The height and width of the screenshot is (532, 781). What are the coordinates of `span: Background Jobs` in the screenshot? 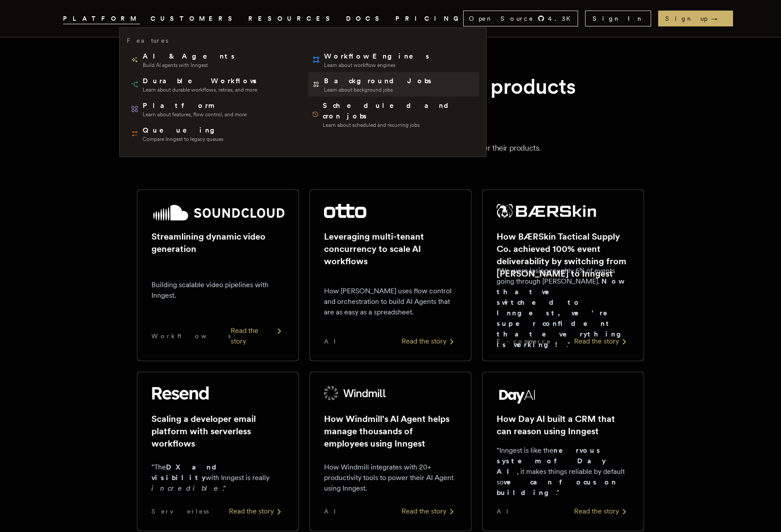 It's located at (378, 81).